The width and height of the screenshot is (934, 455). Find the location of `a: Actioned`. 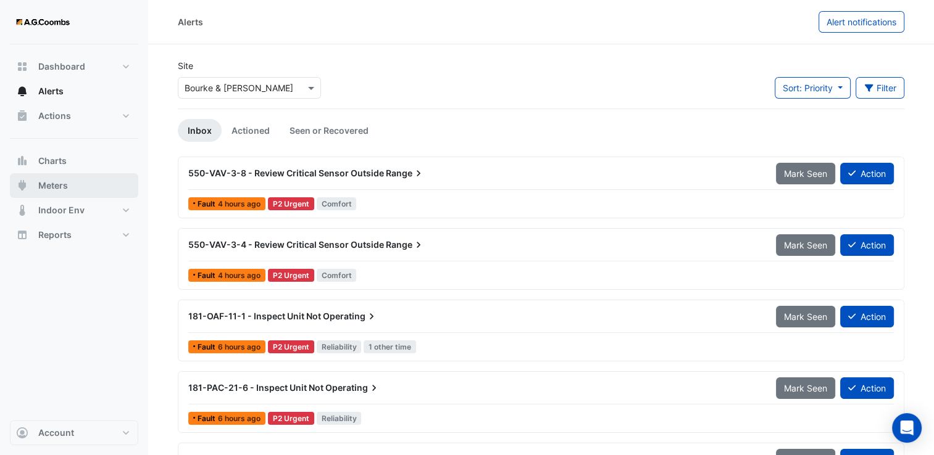

a: Actioned is located at coordinates (251, 130).